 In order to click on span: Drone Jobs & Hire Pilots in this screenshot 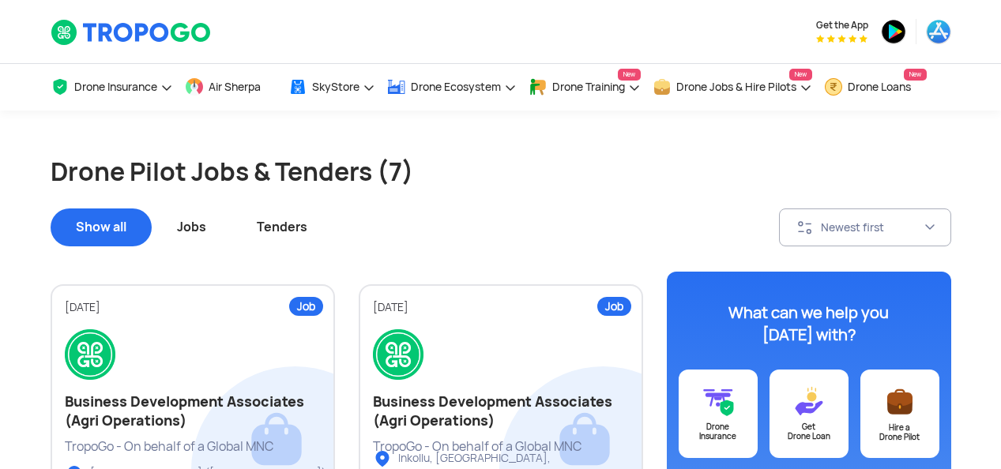, I will do `click(737, 87)`.